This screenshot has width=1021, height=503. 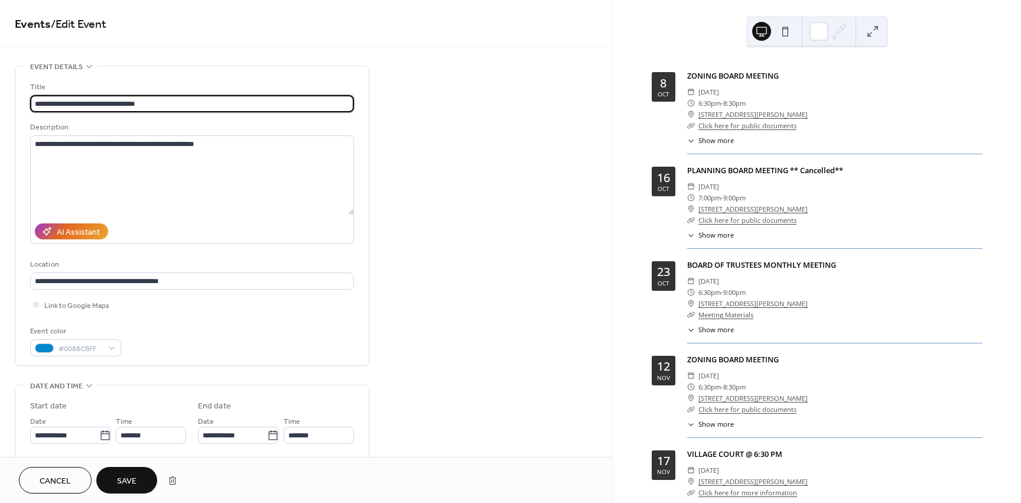 What do you see at coordinates (56, 386) in the screenshot?
I see `span: Date and time` at bounding box center [56, 386].